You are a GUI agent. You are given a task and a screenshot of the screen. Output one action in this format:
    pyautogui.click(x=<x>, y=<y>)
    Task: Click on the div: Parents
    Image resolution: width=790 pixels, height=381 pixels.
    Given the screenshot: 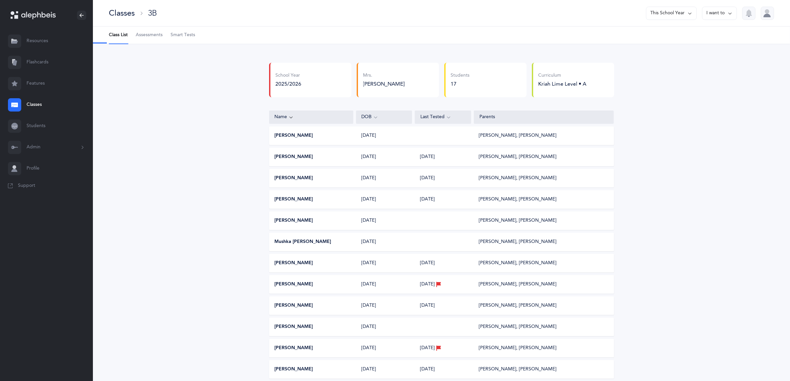 What is the action you would take?
    pyautogui.click(x=544, y=117)
    